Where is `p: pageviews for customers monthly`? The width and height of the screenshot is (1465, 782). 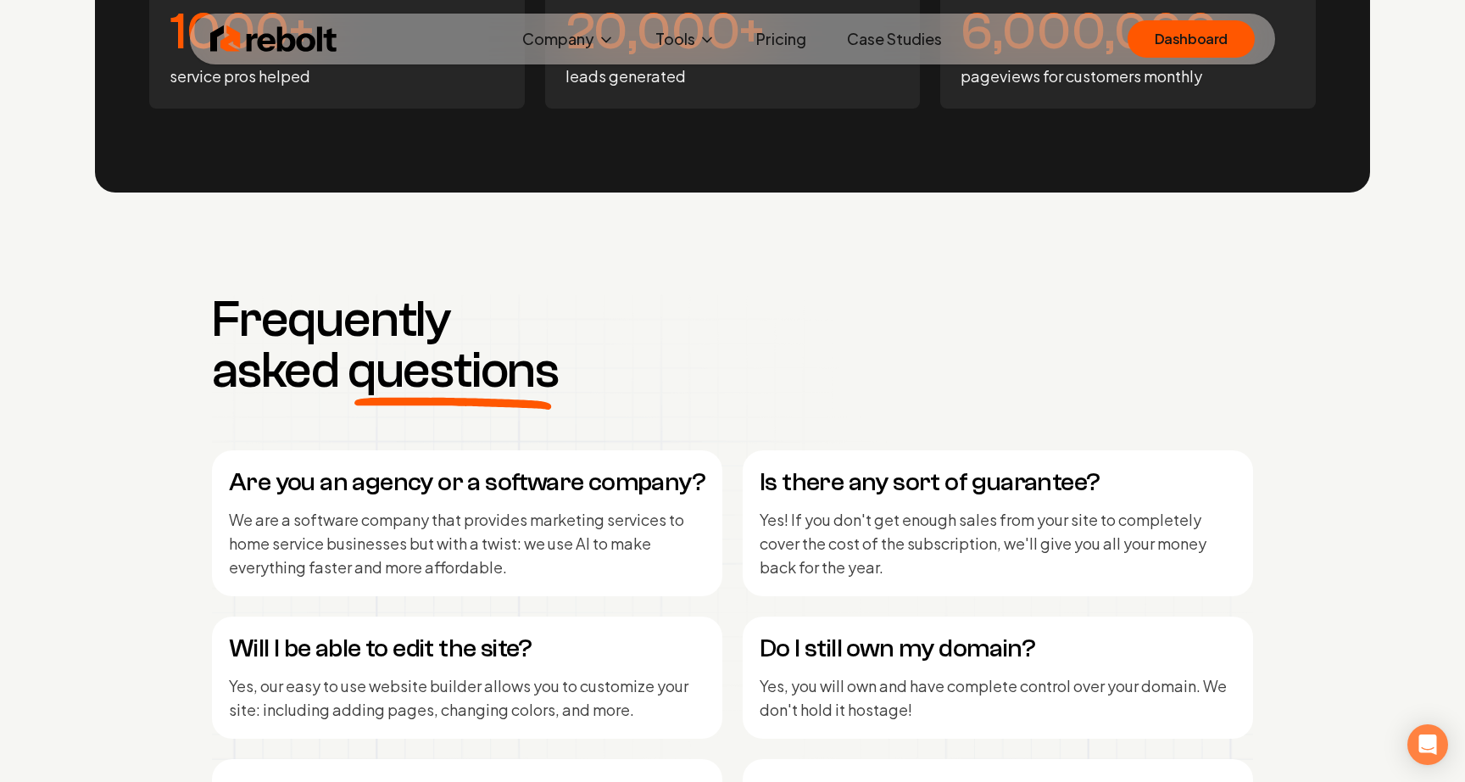 p: pageviews for customers monthly is located at coordinates (1128, 76).